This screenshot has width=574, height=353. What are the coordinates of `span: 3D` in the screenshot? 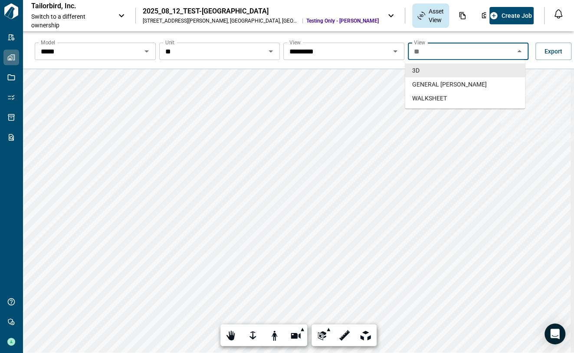 It's located at (416, 70).